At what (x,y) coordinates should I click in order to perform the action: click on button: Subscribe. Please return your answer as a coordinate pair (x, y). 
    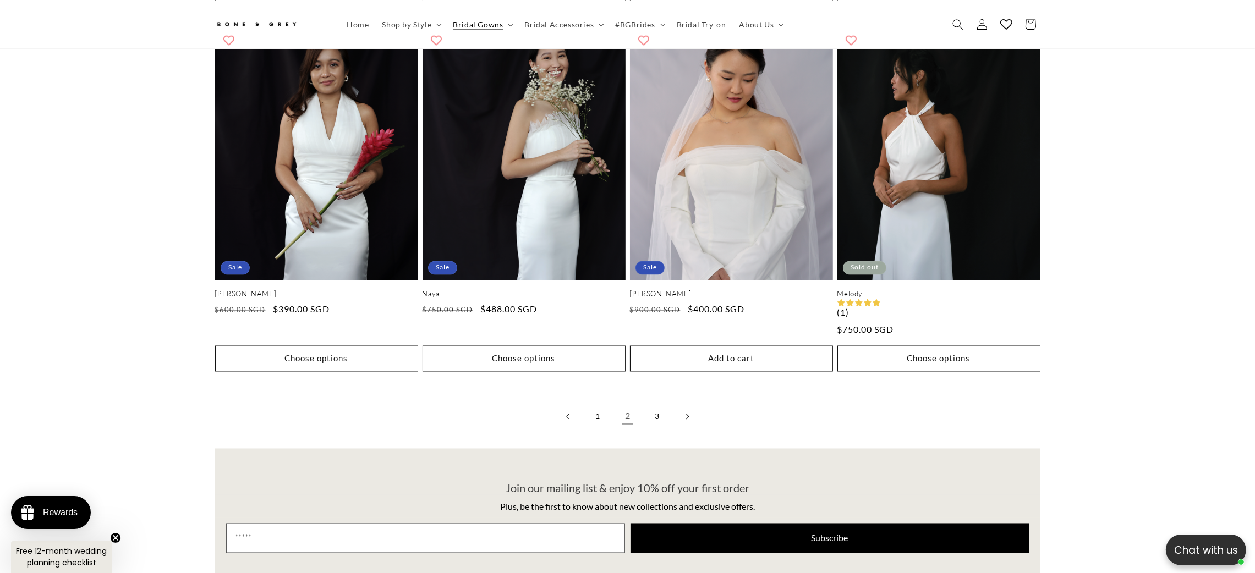
    Looking at the image, I should click on (830, 539).